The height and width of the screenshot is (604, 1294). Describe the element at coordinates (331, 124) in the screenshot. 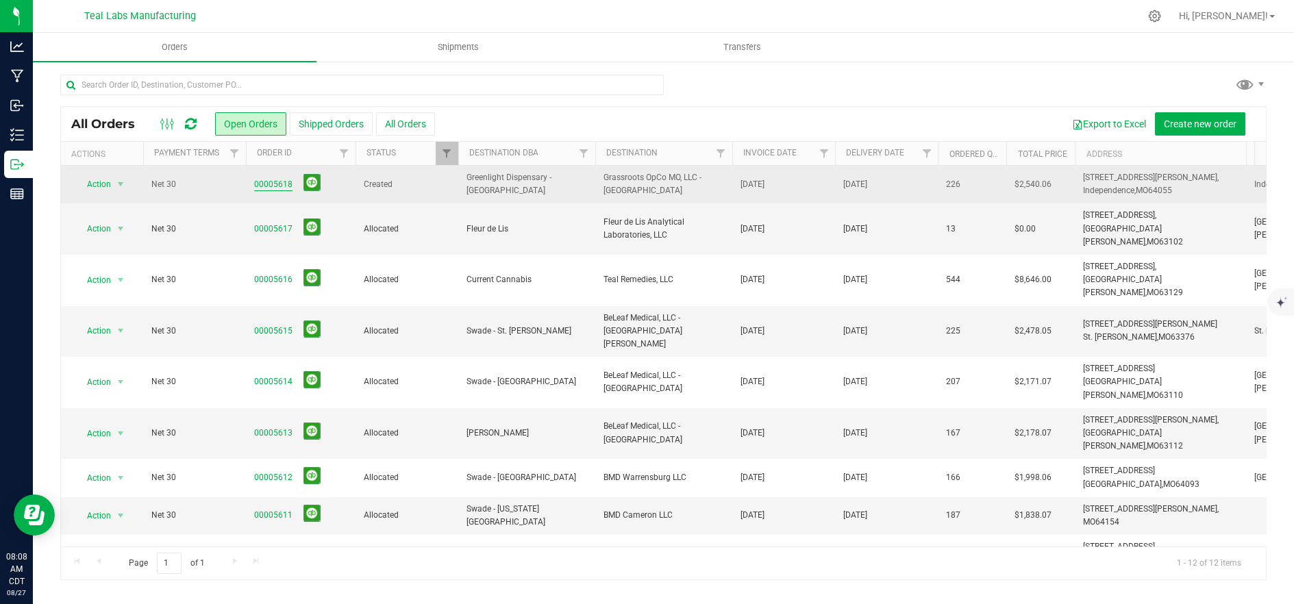

I see `button: Shipped Orders` at that location.